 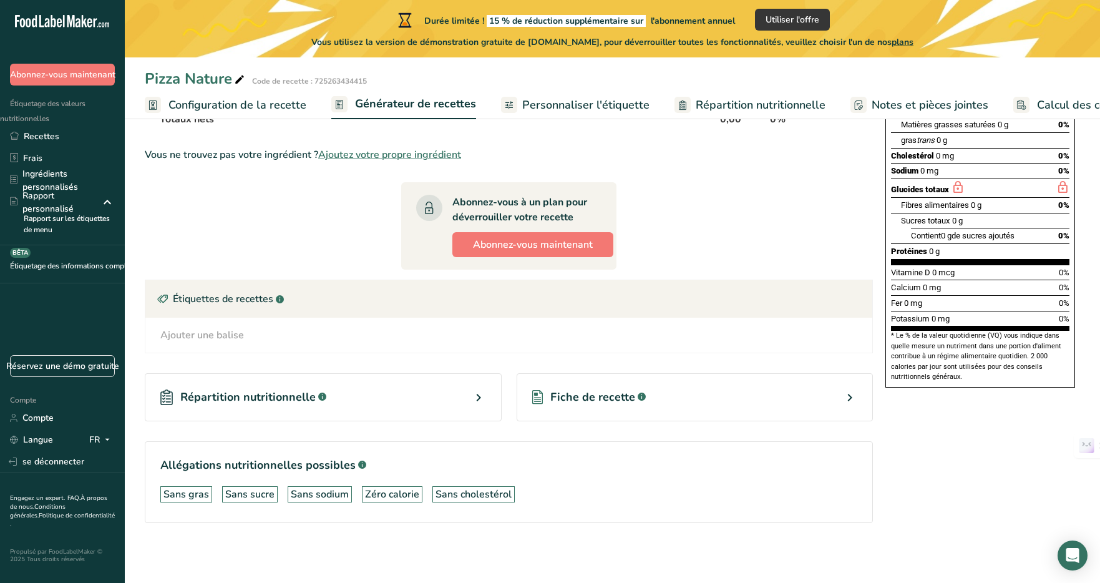 I want to click on font: Code de recette : 725263434415, so click(x=309, y=81).